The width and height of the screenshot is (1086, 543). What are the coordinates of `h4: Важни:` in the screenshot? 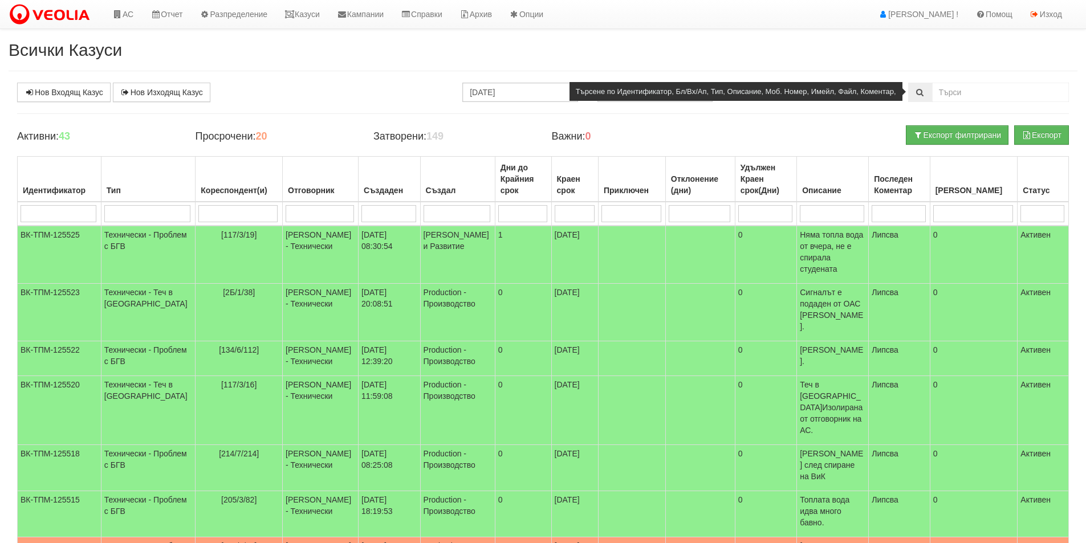 It's located at (632, 137).